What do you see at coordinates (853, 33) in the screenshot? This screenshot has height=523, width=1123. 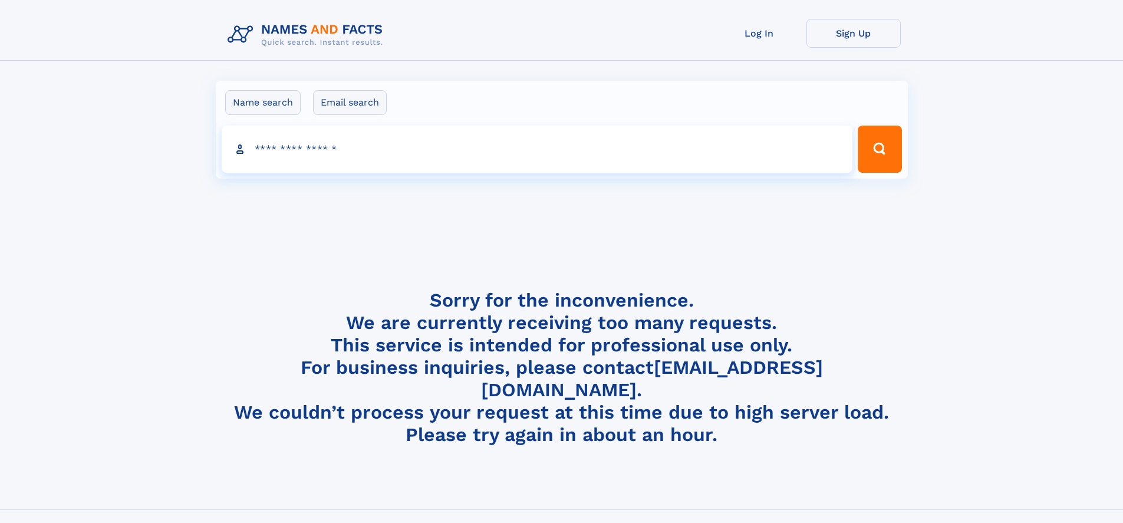 I see `a: Sign Up` at bounding box center [853, 33].